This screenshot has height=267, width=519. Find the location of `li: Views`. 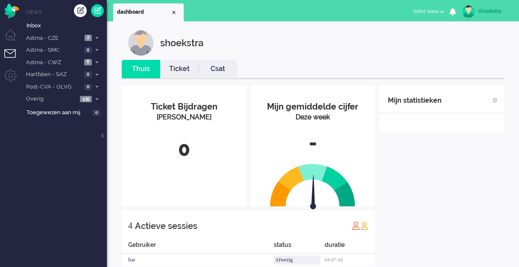

li: Views is located at coordinates (66, 12).